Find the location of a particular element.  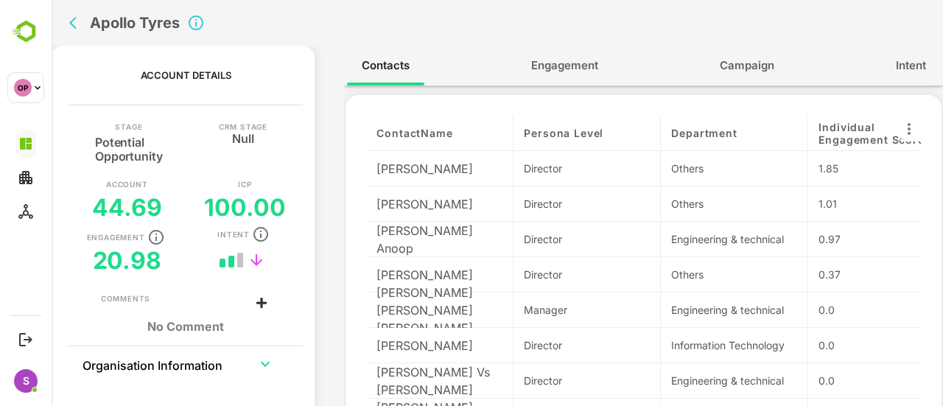

h5: 44.69 is located at coordinates (75, 207).